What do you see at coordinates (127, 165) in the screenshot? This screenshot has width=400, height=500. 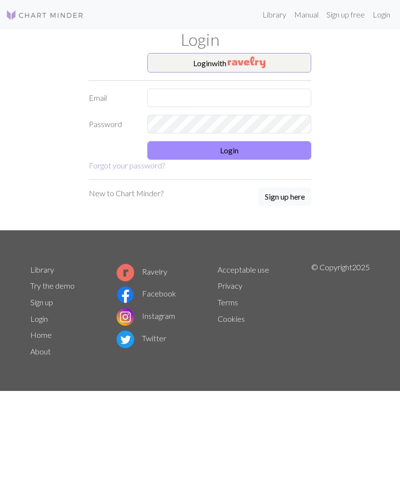 I see `a: Forgot your password?` at bounding box center [127, 165].